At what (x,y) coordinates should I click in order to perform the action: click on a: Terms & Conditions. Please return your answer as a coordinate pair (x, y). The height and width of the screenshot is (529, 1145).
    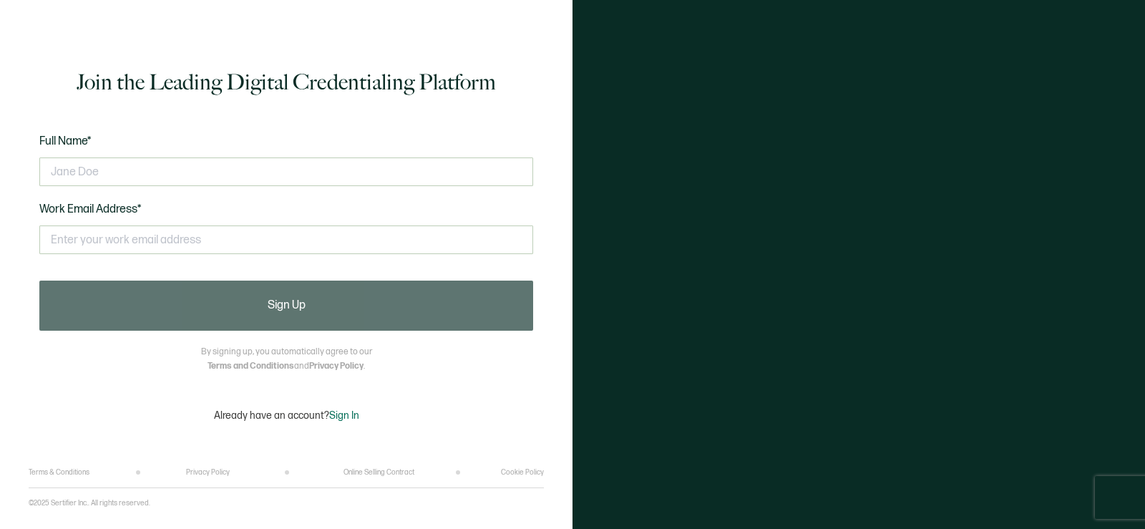
    Looking at the image, I should click on (59, 472).